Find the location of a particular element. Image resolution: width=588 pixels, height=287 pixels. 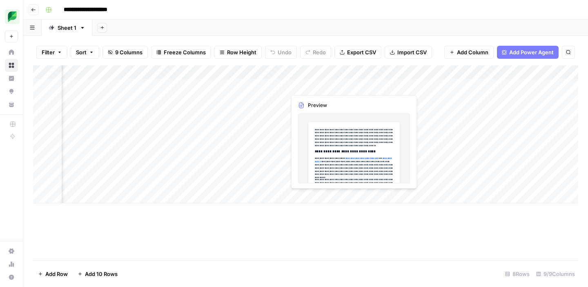

span: Undo is located at coordinates (284, 52).